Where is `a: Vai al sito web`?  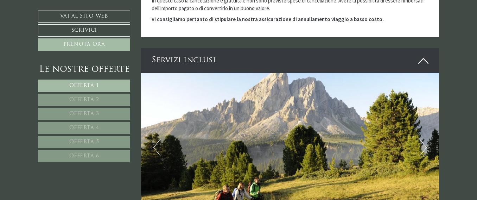 a: Vai al sito web is located at coordinates (84, 17).